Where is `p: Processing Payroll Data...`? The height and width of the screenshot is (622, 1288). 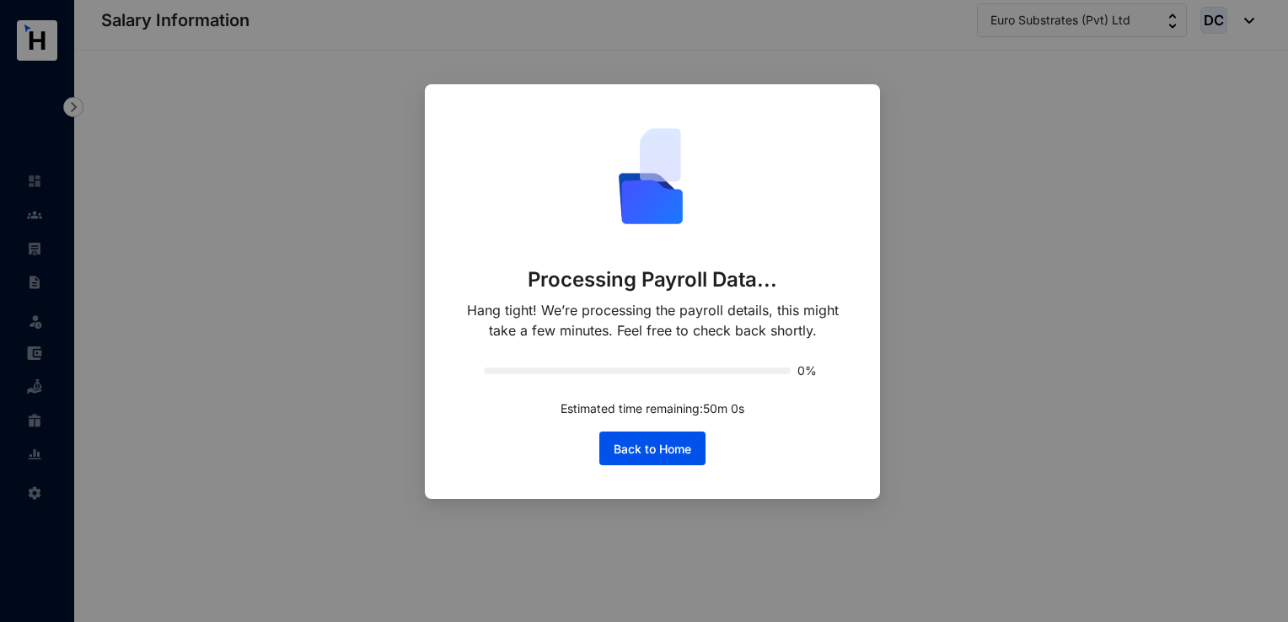
p: Processing Payroll Data... is located at coordinates (652, 280).